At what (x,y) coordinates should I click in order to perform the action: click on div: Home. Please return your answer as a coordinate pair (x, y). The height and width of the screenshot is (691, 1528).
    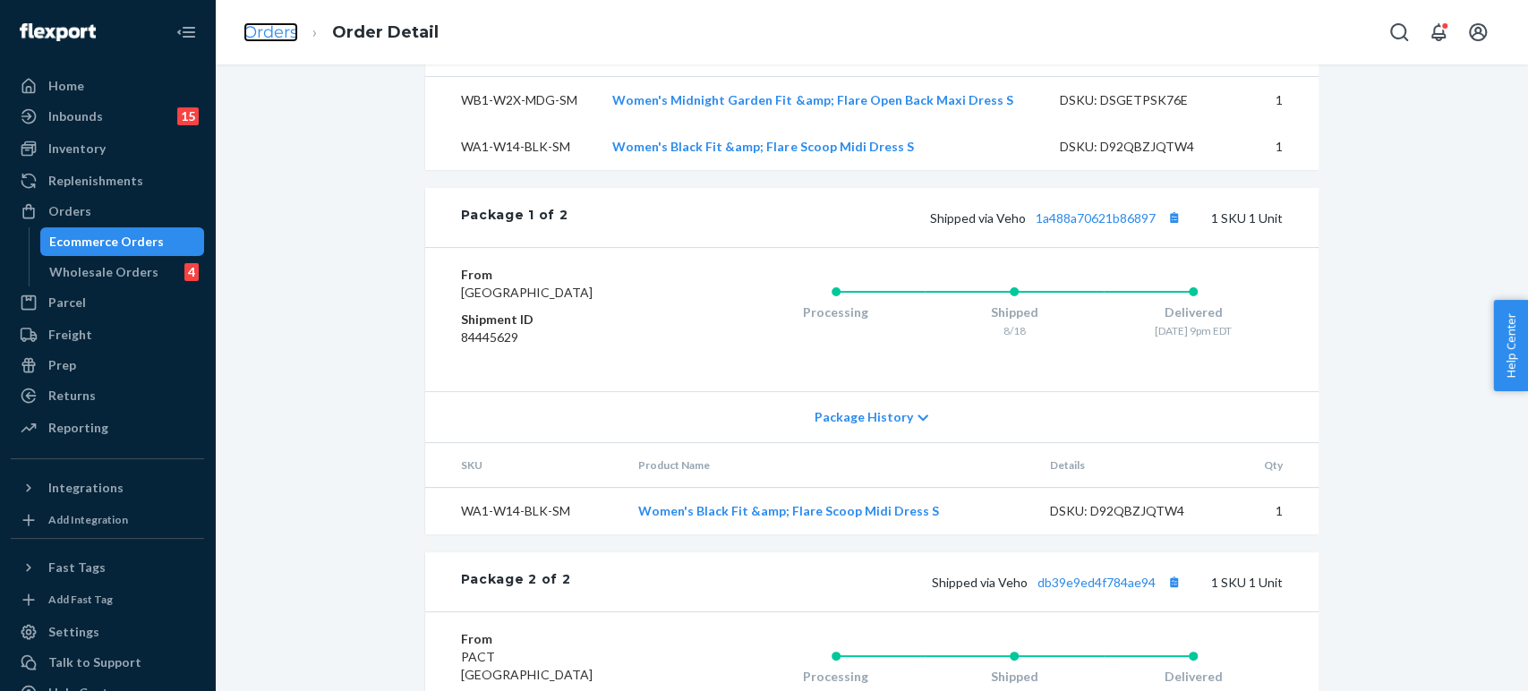
    Looking at the image, I should click on (66, 86).